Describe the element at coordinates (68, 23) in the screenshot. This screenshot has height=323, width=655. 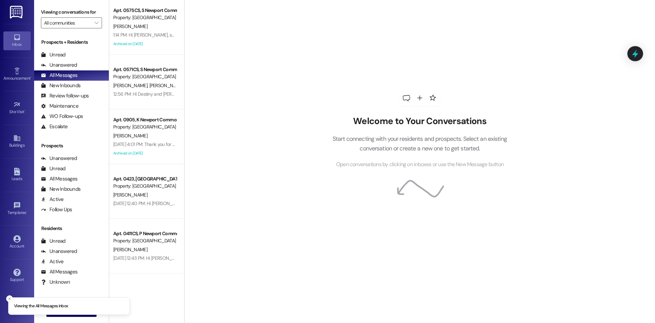
I see `input: All communities` at that location.